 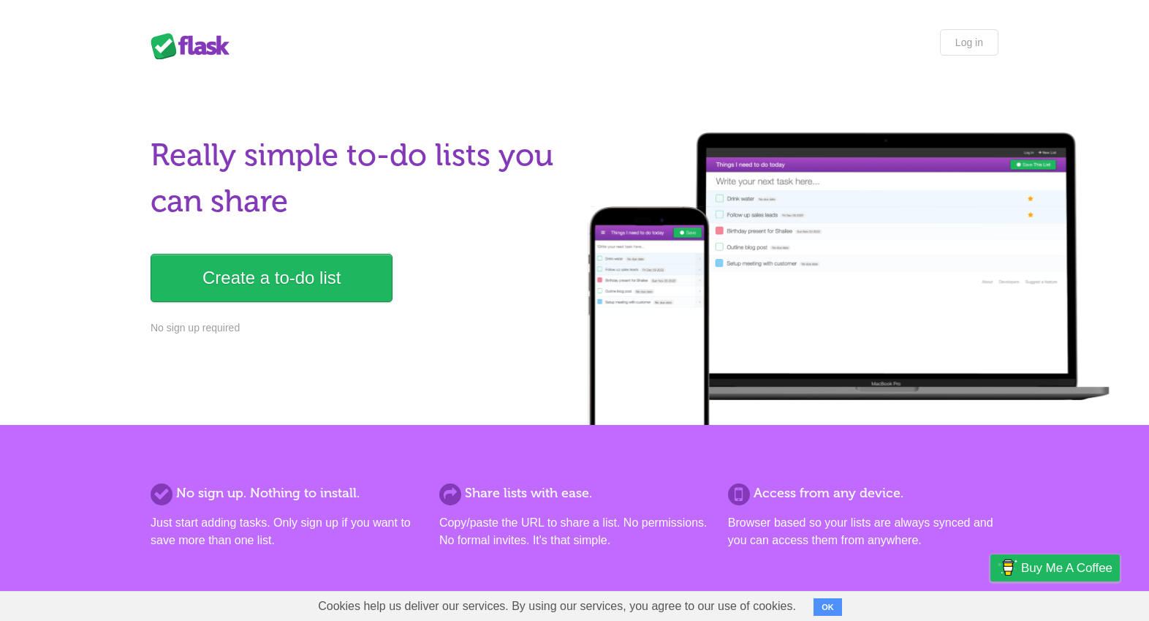 I want to click on h2: Share lists with ease., so click(x=575, y=493).